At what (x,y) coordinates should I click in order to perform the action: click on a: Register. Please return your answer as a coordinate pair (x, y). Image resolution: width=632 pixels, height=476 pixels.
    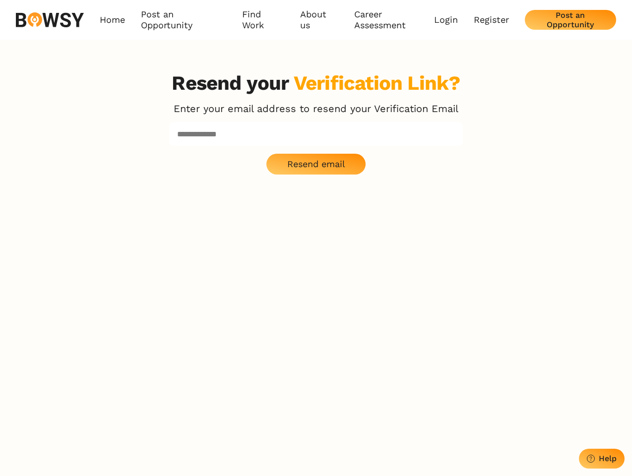
    Looking at the image, I should click on (491, 20).